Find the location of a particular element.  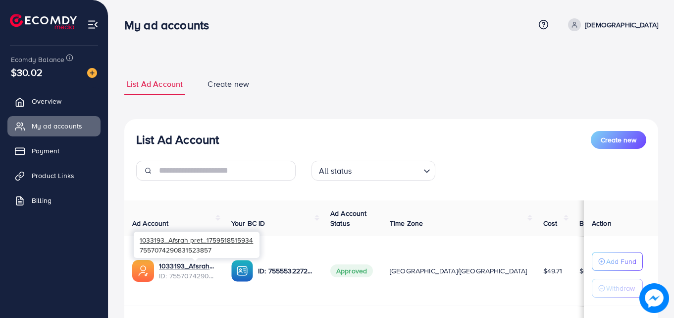

a: 1033193_Afsrah pret_1759518515934 is located at coordinates (187, 266).